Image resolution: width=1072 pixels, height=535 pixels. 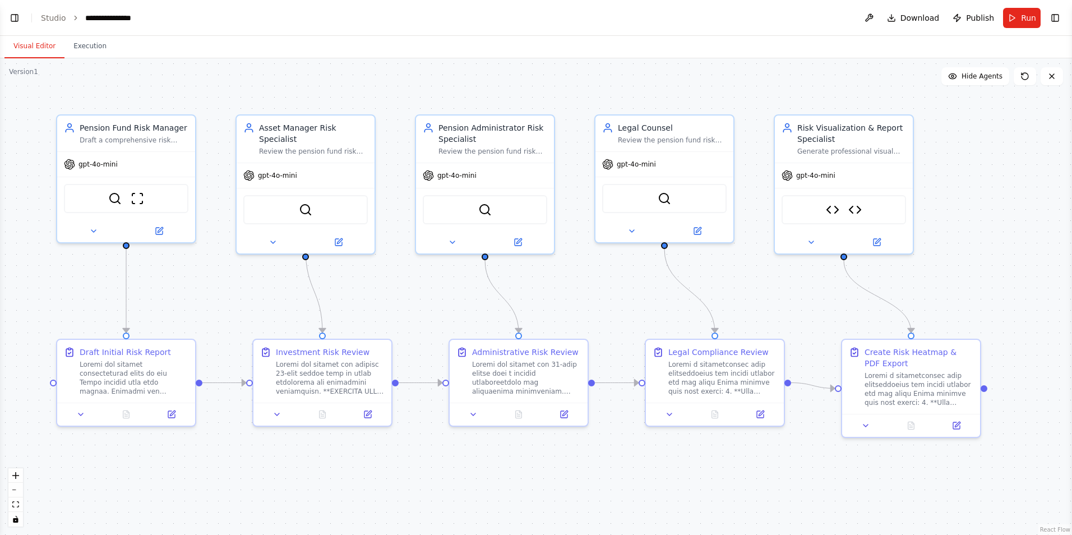 What do you see at coordinates (878, 296) in the screenshot?
I see `g: Edge from 35beece3-3bfe-4190-88e8-198a02d4084f to 7c315132-0028-4db9-a516-83328e8a9b0b` at bounding box center [878, 296].